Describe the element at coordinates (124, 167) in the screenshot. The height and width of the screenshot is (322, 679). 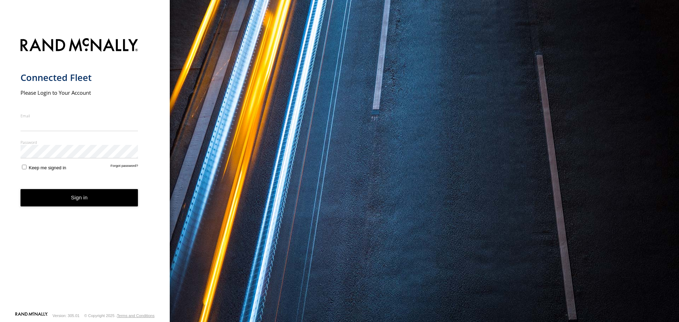
I see `a: Forgot password?` at that location.